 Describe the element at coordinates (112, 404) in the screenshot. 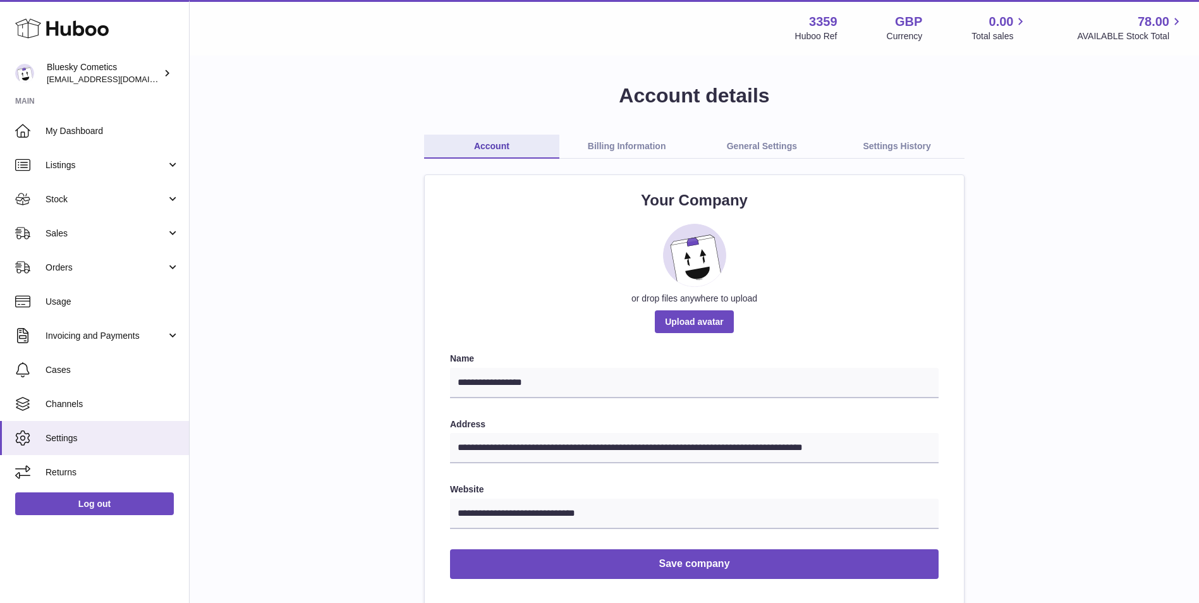

I see `span: Channels` at that location.